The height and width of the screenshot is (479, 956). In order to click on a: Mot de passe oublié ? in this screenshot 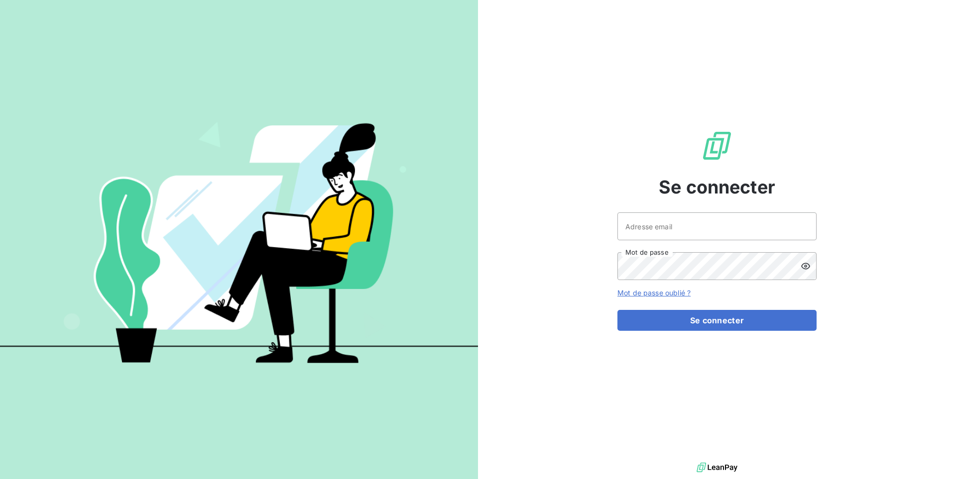, I will do `click(654, 293)`.